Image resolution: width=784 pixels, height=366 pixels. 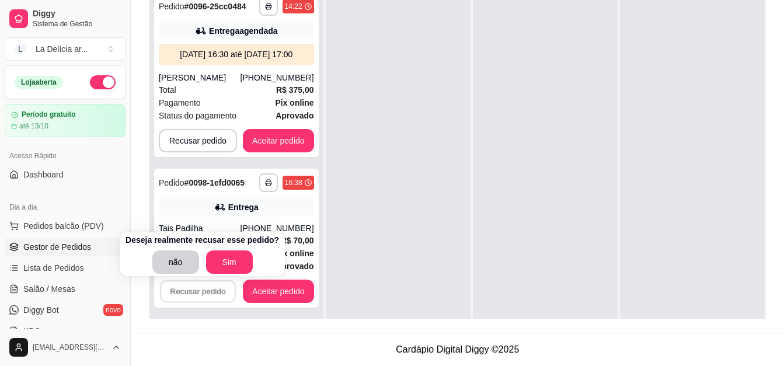 What do you see at coordinates (62, 49) in the screenshot?
I see `div: La Delícia ar ...` at bounding box center [62, 49].